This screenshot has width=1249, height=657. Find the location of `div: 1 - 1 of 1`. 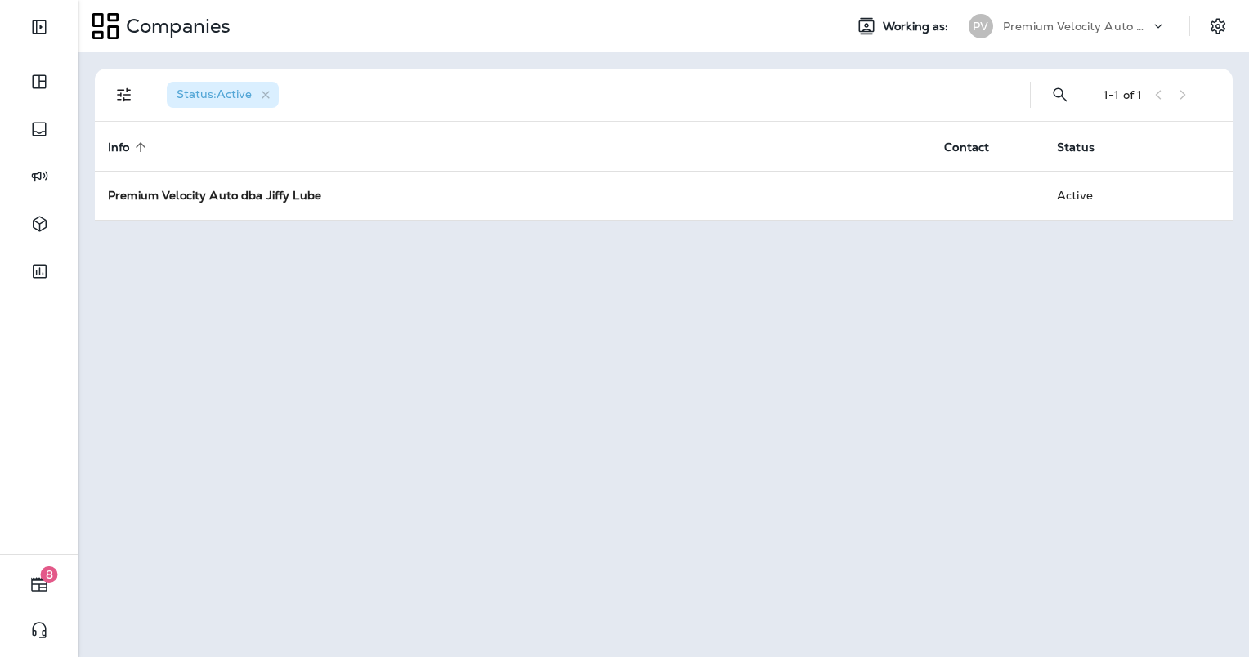

div: 1 - 1 of 1 is located at coordinates (1123, 95).